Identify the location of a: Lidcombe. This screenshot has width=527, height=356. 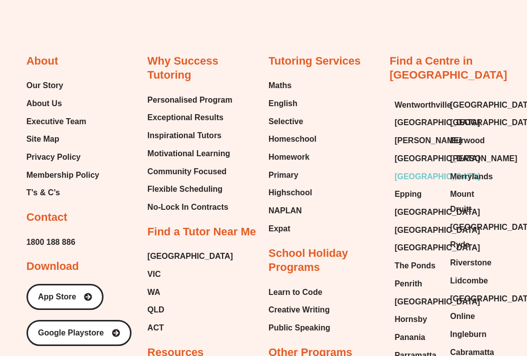
(473, 281).